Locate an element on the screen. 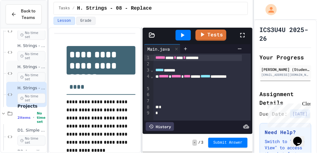  div: 6 is located at coordinates (147, 95).